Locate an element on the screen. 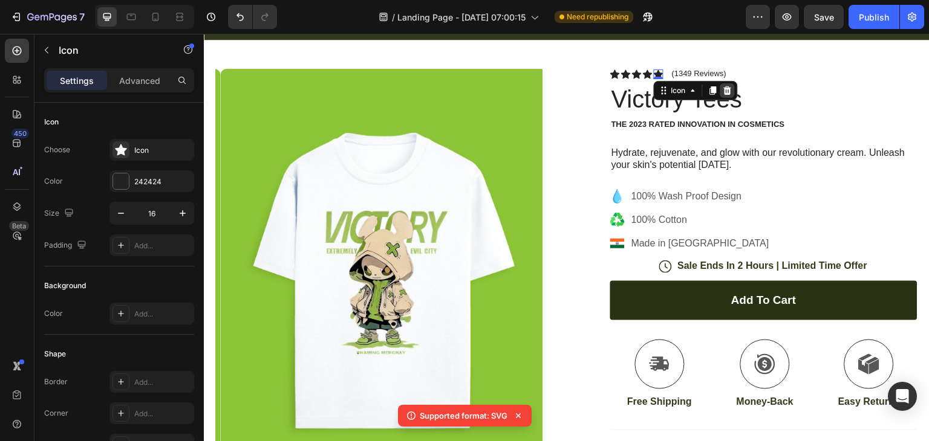 The width and height of the screenshot is (929, 441). div: Background is located at coordinates (65, 286).